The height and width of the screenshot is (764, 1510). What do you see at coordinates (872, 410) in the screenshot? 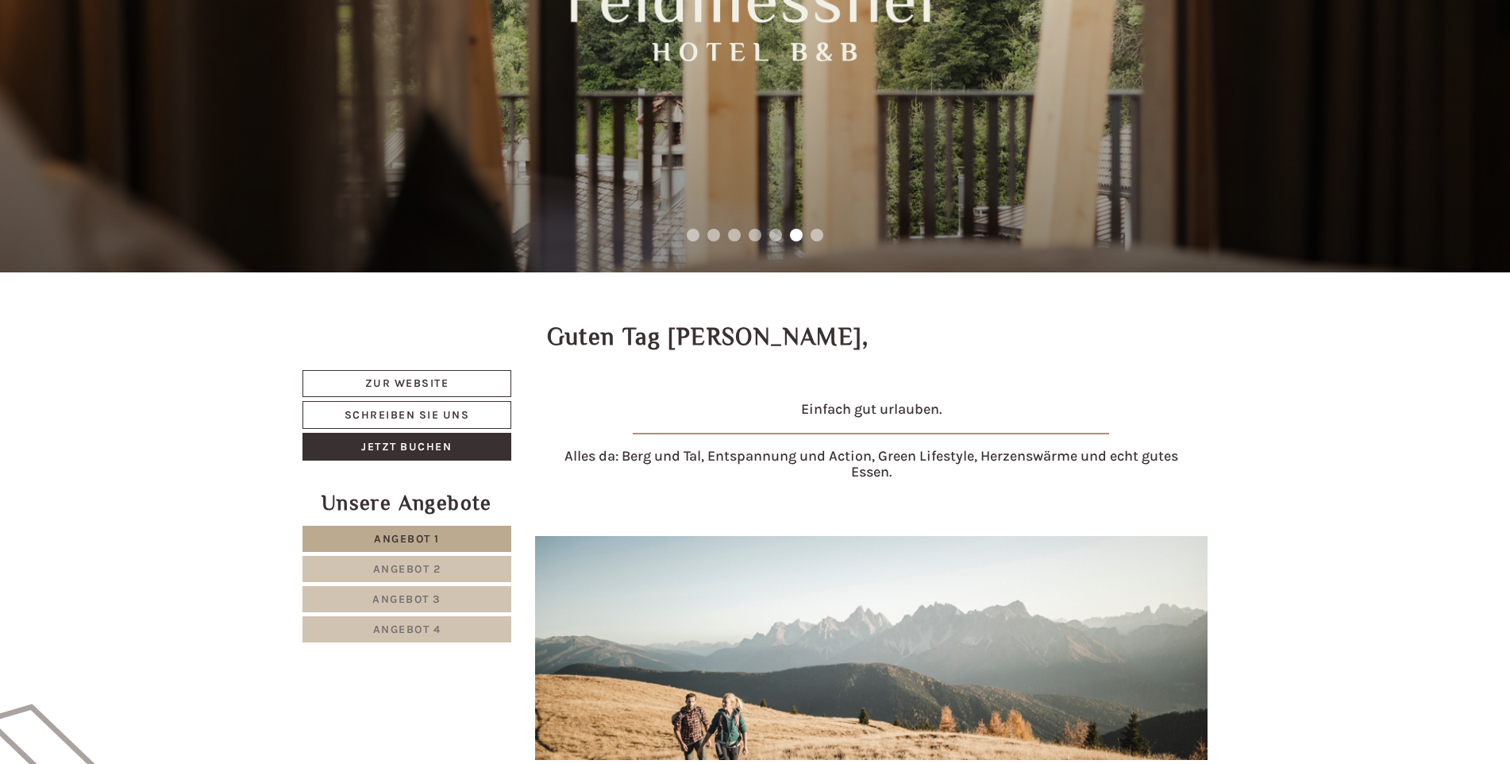
I see `h4: Einfach gut urlauben.` at bounding box center [872, 410].